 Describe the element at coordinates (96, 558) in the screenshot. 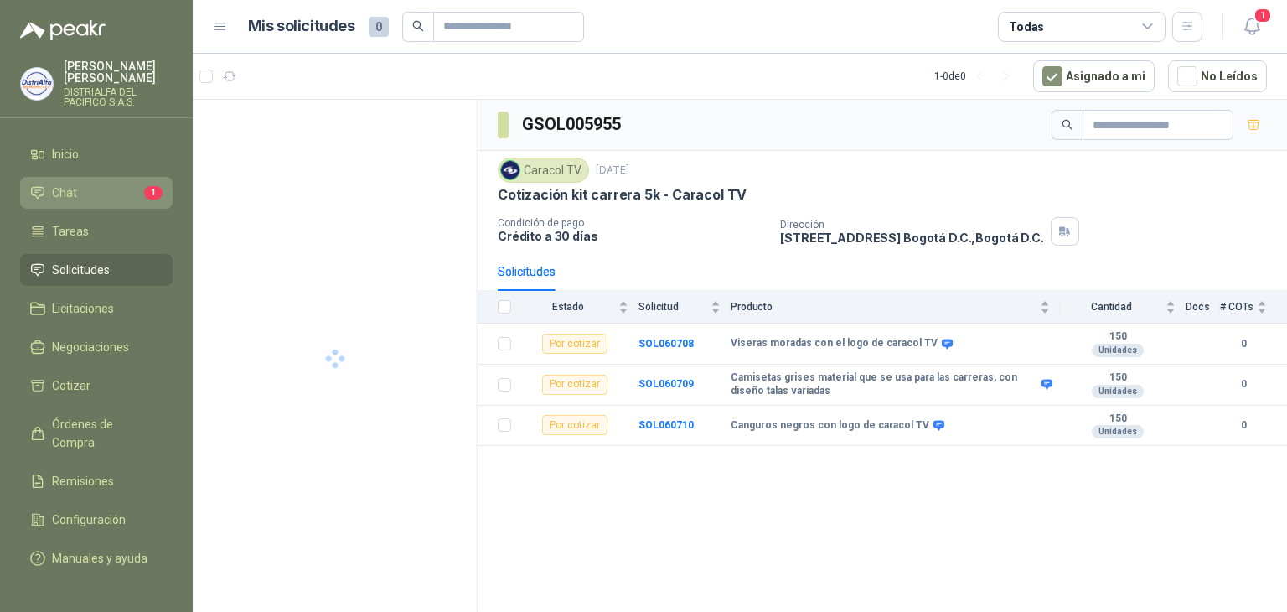

I see `a: Manuales y ayuda` at that location.